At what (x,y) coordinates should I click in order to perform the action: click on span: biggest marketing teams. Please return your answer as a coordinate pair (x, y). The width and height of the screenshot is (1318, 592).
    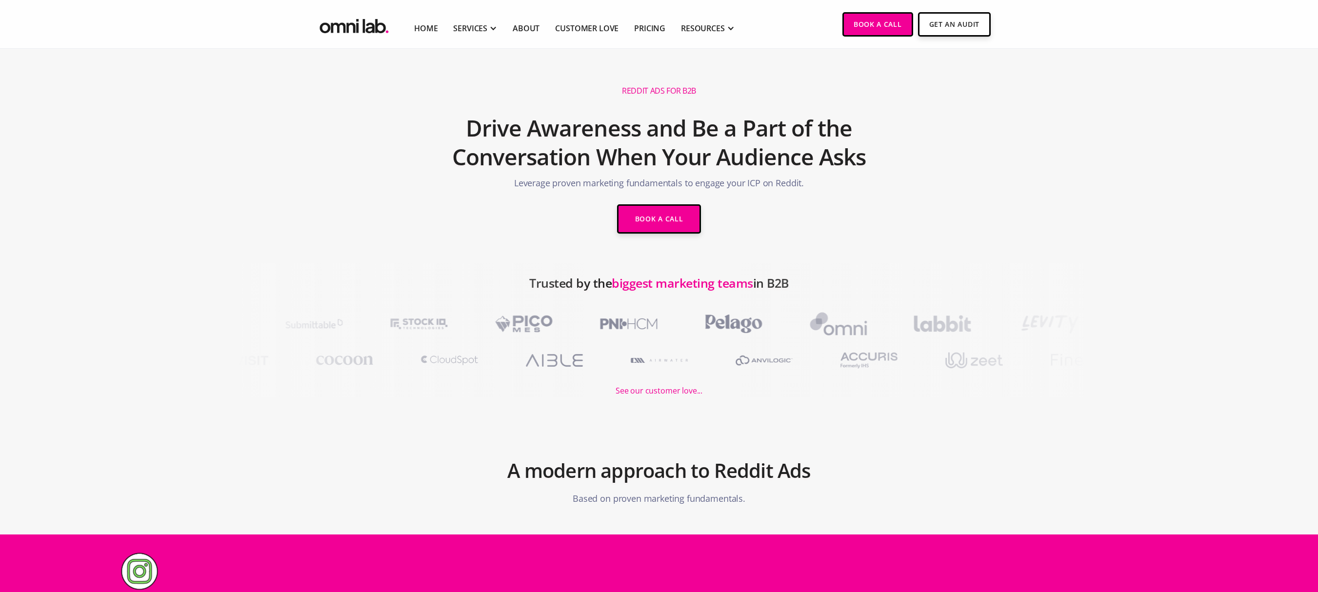
    Looking at the image, I should click on (682, 283).